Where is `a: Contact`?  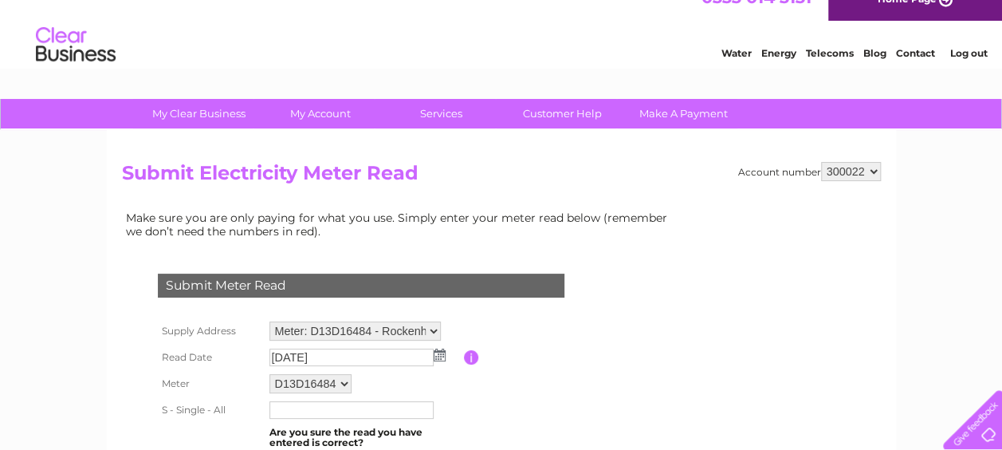
a: Contact is located at coordinates (915, 73).